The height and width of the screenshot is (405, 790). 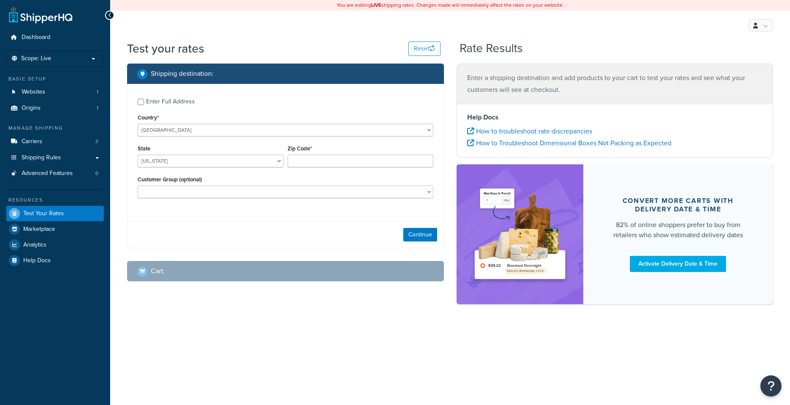 I want to click on li: Advanced Features, so click(x=55, y=173).